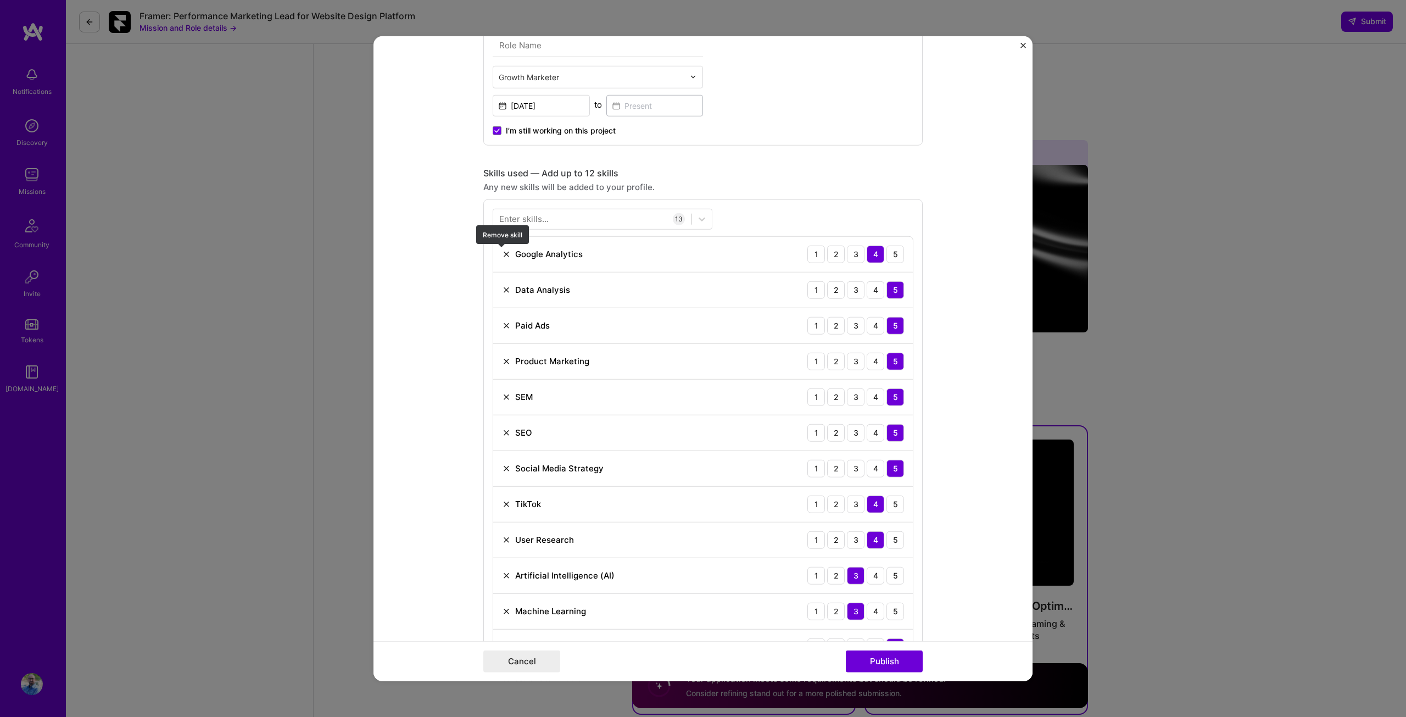 The height and width of the screenshot is (717, 1406). What do you see at coordinates (543, 289) in the screenshot?
I see `div: Data Analysis` at bounding box center [543, 289].